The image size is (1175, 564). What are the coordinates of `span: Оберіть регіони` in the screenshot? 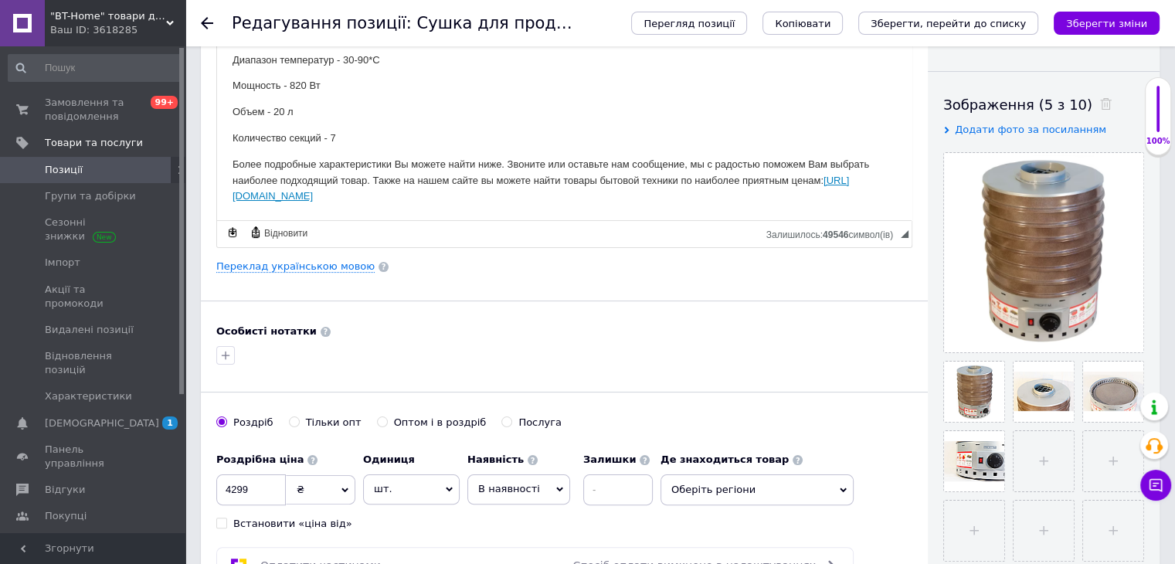 It's located at (757, 490).